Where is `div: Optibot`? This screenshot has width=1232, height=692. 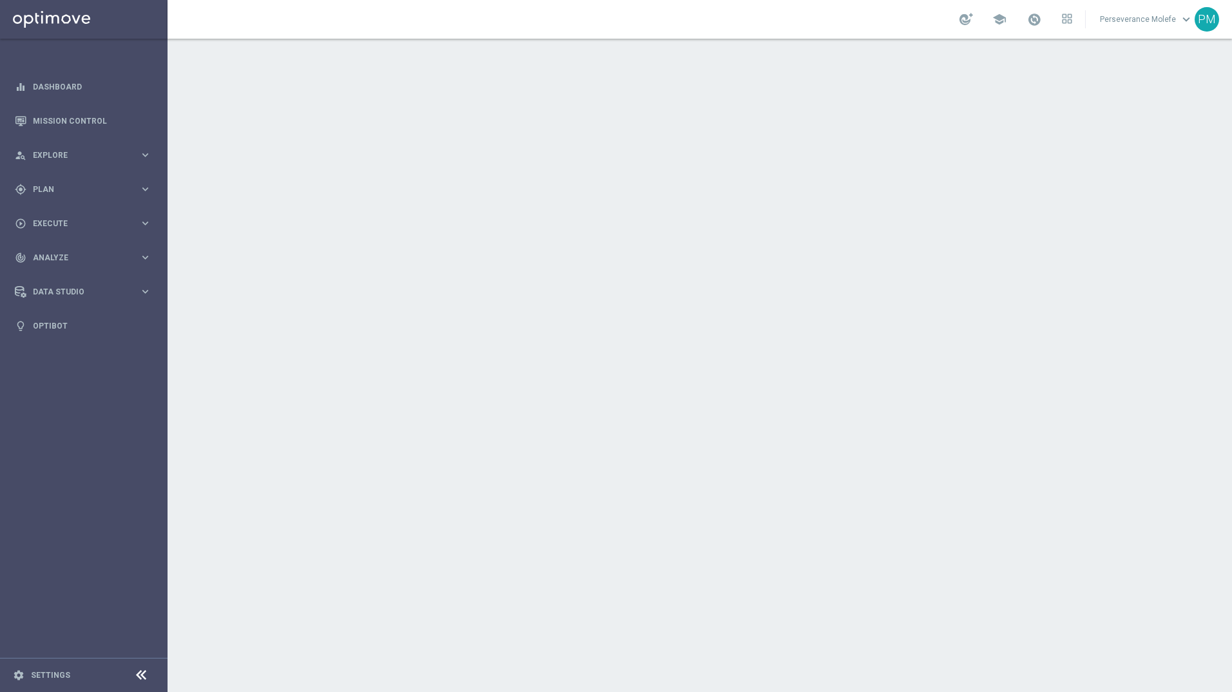 div: Optibot is located at coordinates (83, 325).